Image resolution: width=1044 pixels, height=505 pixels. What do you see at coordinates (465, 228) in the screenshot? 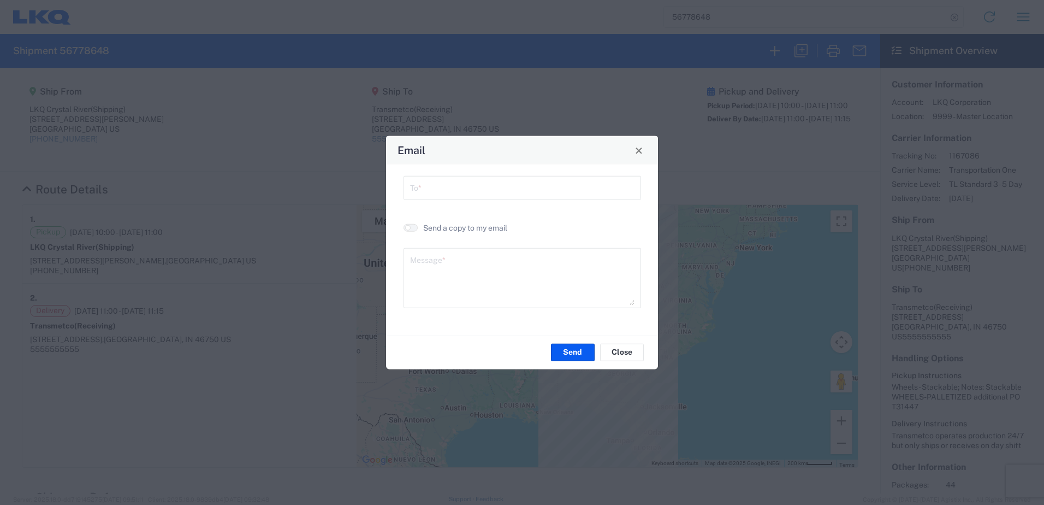
I see `agx-label: Send a copy to my email` at bounding box center [465, 228].